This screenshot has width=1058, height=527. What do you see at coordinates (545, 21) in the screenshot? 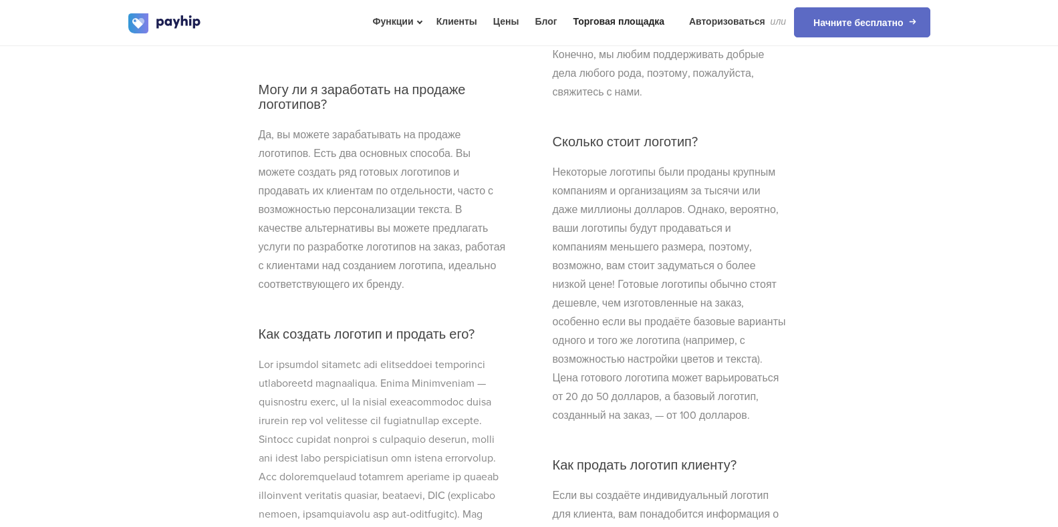
I see `font: Блог` at bounding box center [545, 21].